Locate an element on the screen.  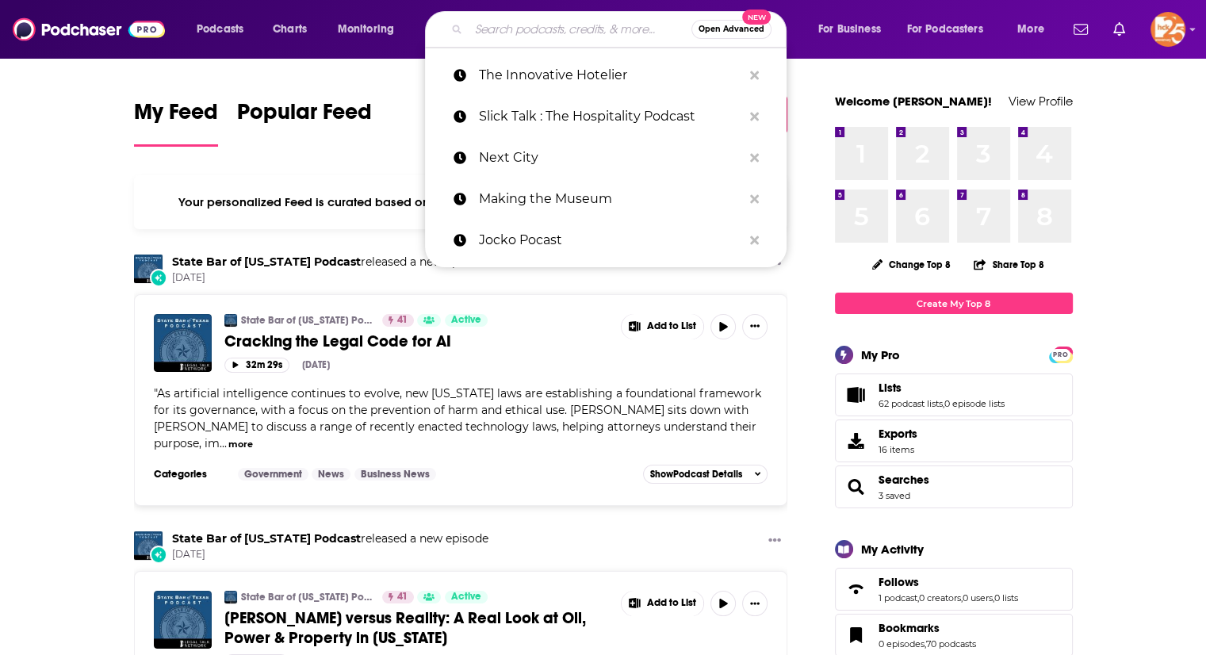
span: Show Podcast Details is located at coordinates (696, 474).